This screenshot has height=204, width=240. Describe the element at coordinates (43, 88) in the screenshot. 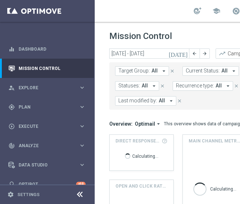

I see `div: Explore` at that location.